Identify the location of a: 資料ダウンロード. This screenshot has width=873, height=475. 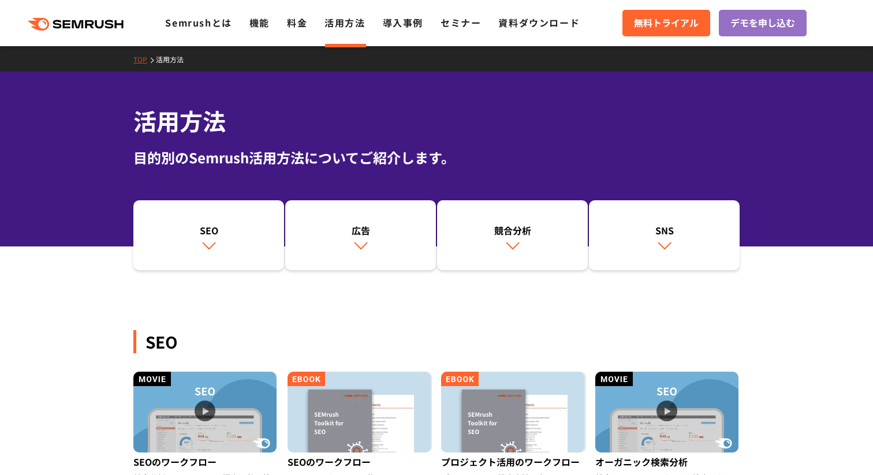
(539, 23).